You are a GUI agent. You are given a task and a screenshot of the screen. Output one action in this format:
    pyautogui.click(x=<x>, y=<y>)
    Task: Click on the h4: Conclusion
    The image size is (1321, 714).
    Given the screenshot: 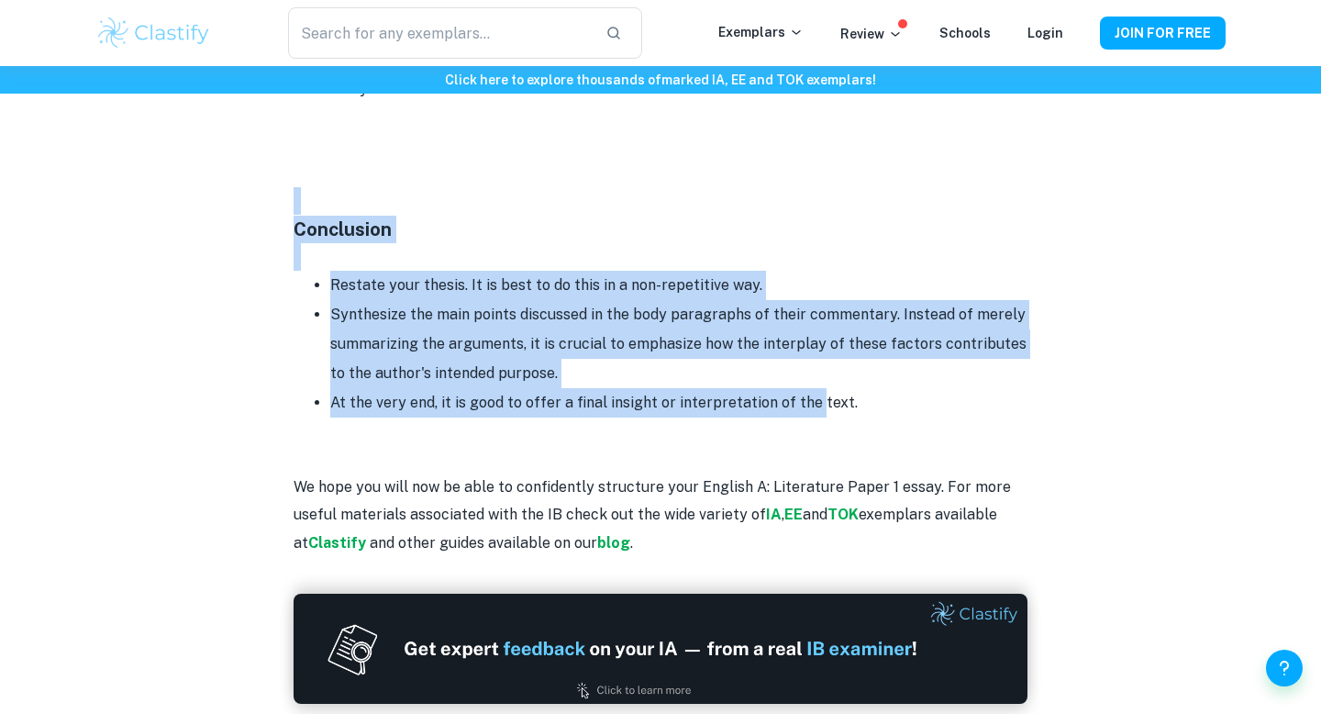 What is the action you would take?
    pyautogui.click(x=661, y=229)
    